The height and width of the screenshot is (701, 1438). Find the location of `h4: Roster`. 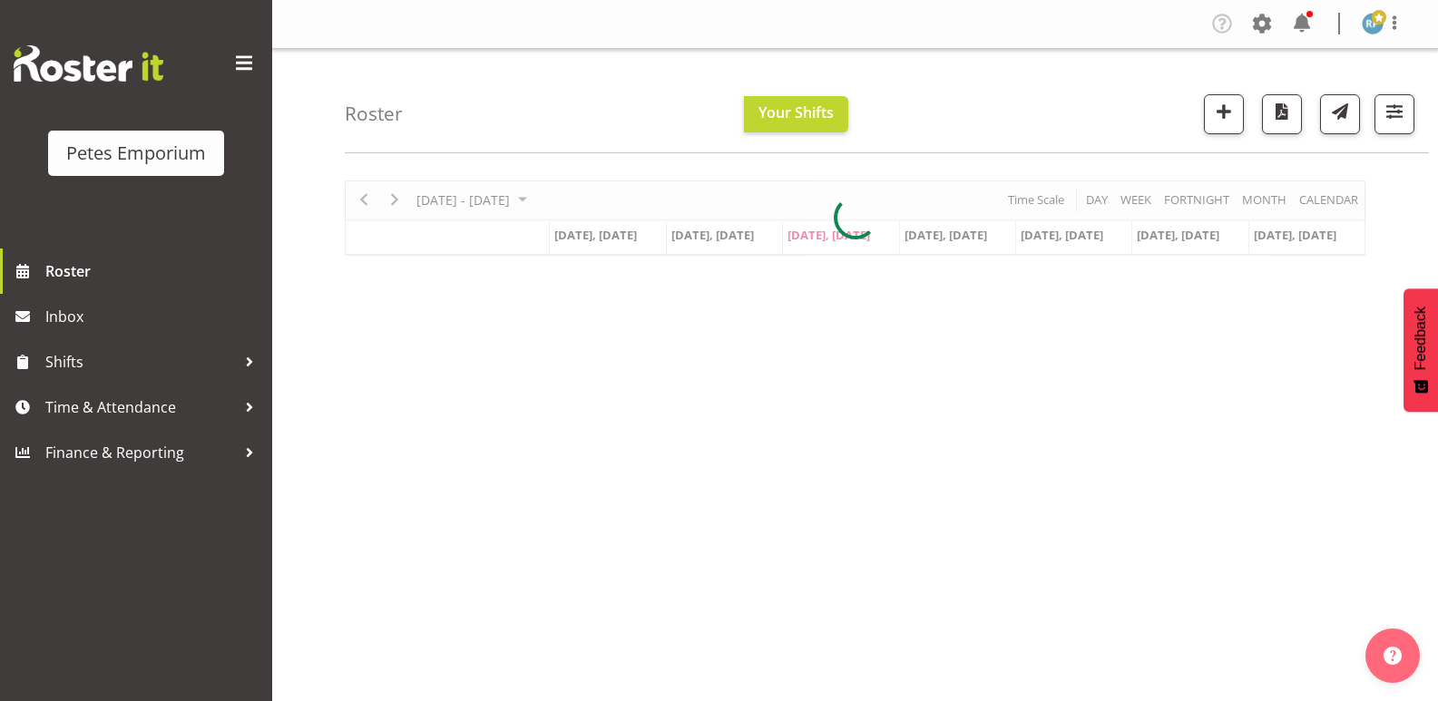

h4: Roster is located at coordinates (374, 113).